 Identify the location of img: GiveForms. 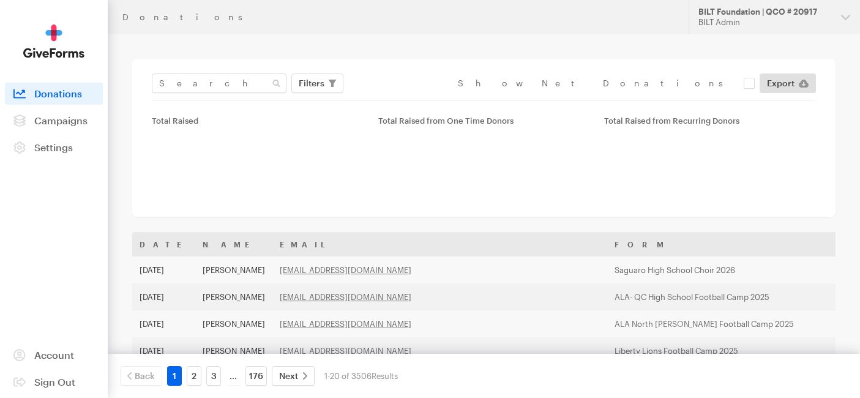
(54, 41).